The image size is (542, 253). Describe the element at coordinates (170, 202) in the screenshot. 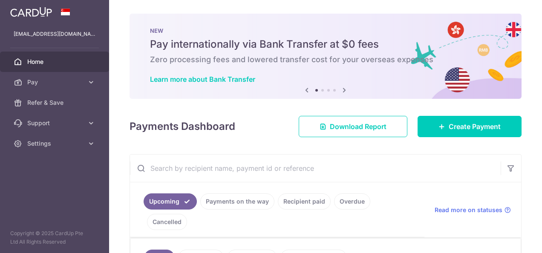

I see `a: Upcoming` at that location.